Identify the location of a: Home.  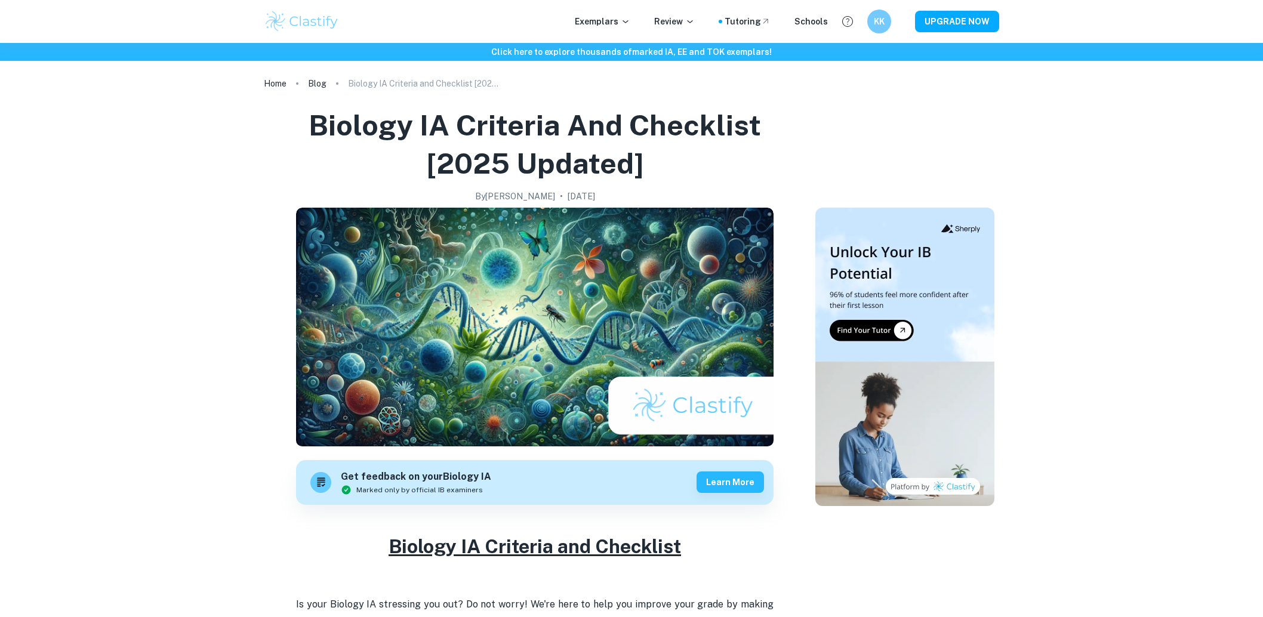
(275, 84).